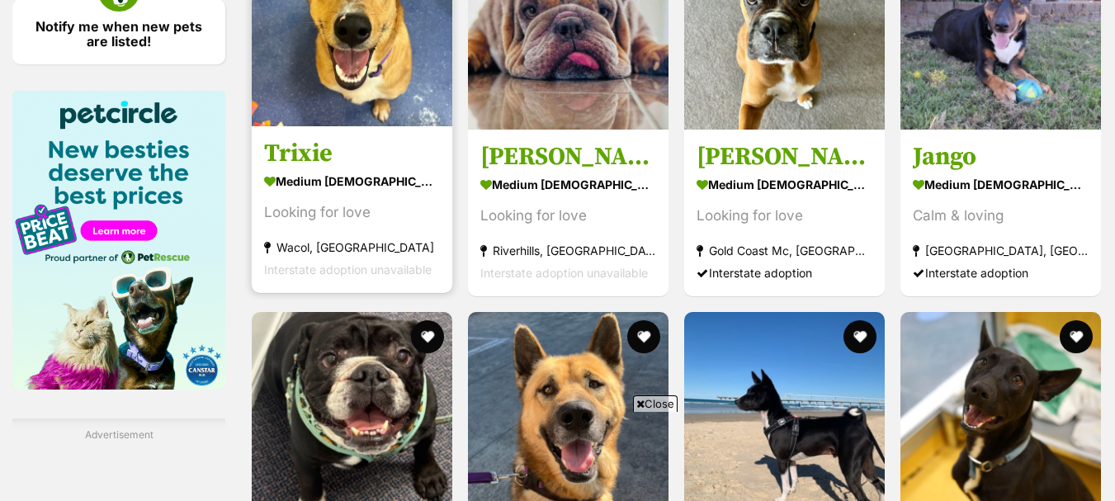 This screenshot has width=1115, height=501. What do you see at coordinates (655, 404) in the screenshot?
I see `span: Close` at bounding box center [655, 404].